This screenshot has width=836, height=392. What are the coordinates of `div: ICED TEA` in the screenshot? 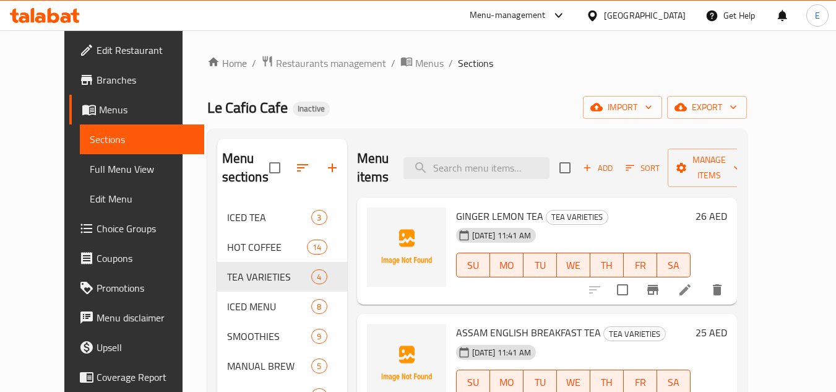 It's located at (269, 217).